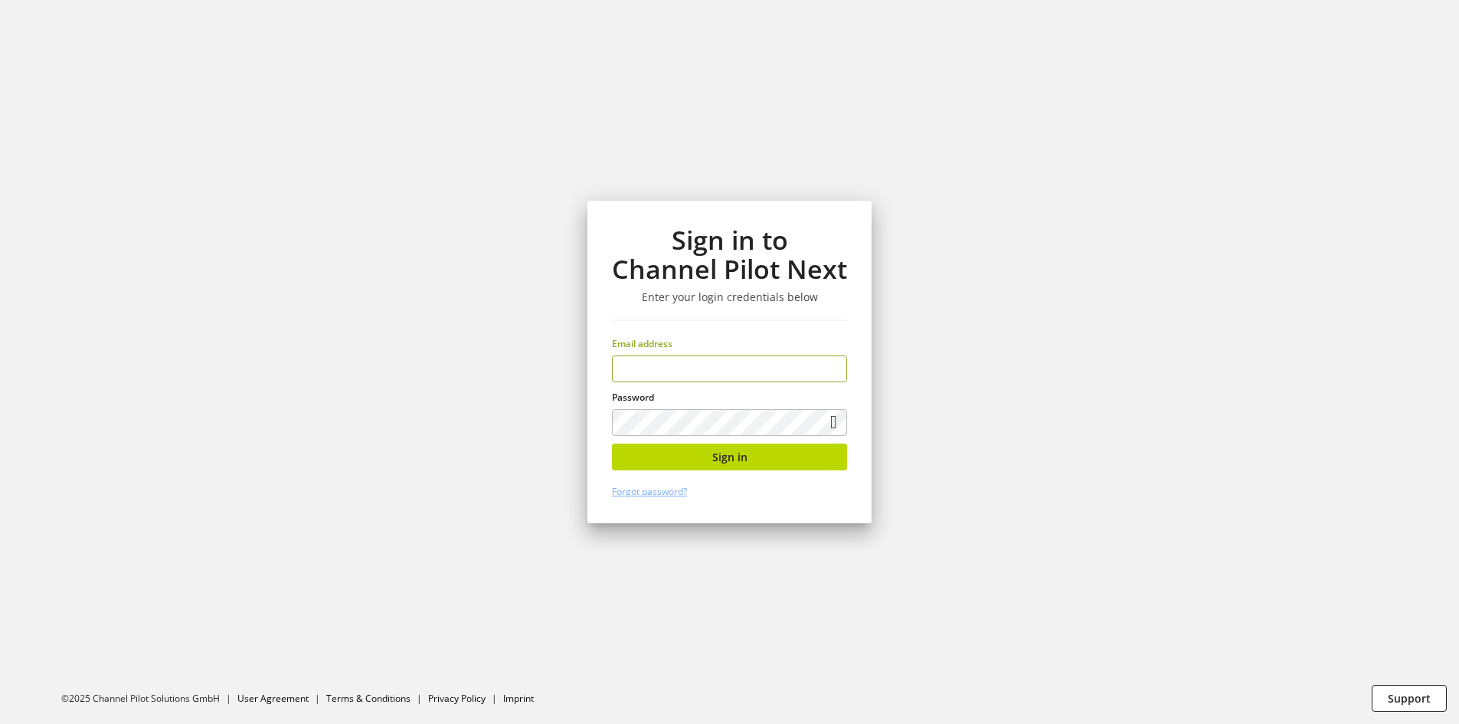 The image size is (1459, 724). What do you see at coordinates (729, 456) in the screenshot?
I see `button: Sign in` at bounding box center [729, 456].